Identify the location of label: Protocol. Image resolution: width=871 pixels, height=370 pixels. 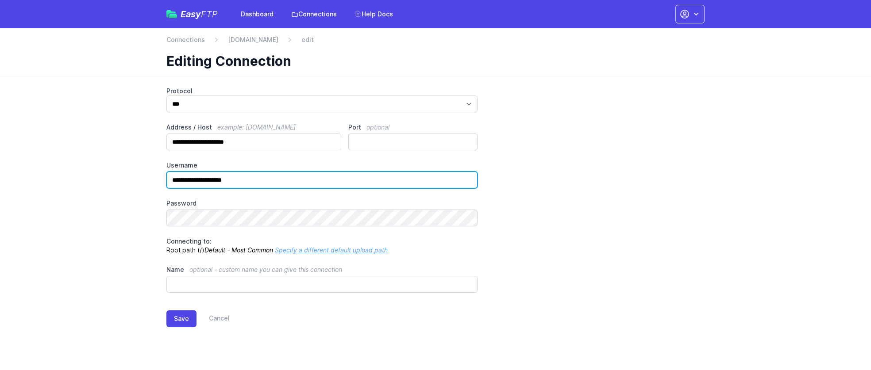
(322, 91).